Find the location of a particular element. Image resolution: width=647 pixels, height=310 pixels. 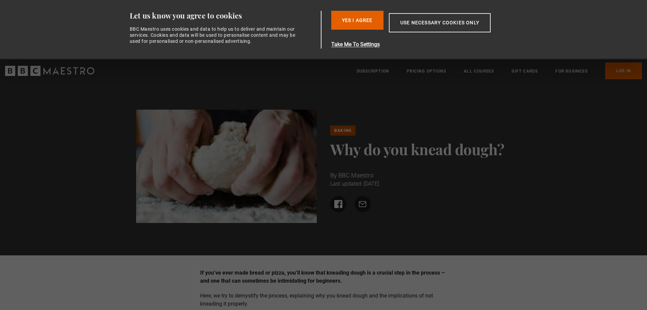

a: For business is located at coordinates (571, 71).